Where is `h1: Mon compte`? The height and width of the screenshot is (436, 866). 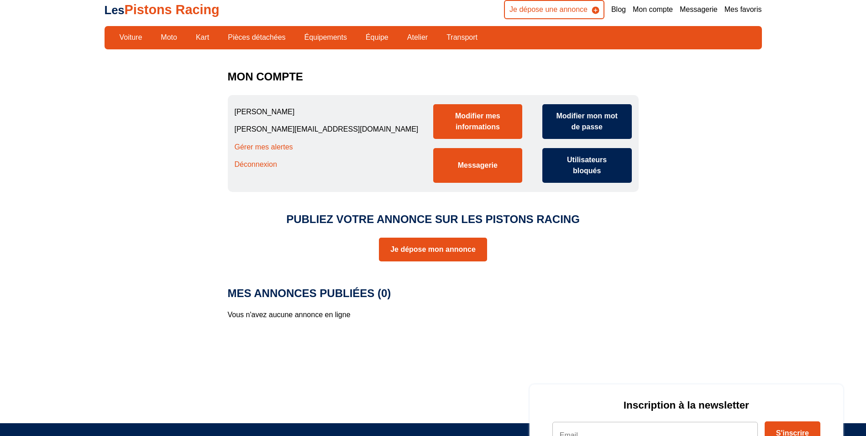
h1: Mon compte is located at coordinates (265, 77).